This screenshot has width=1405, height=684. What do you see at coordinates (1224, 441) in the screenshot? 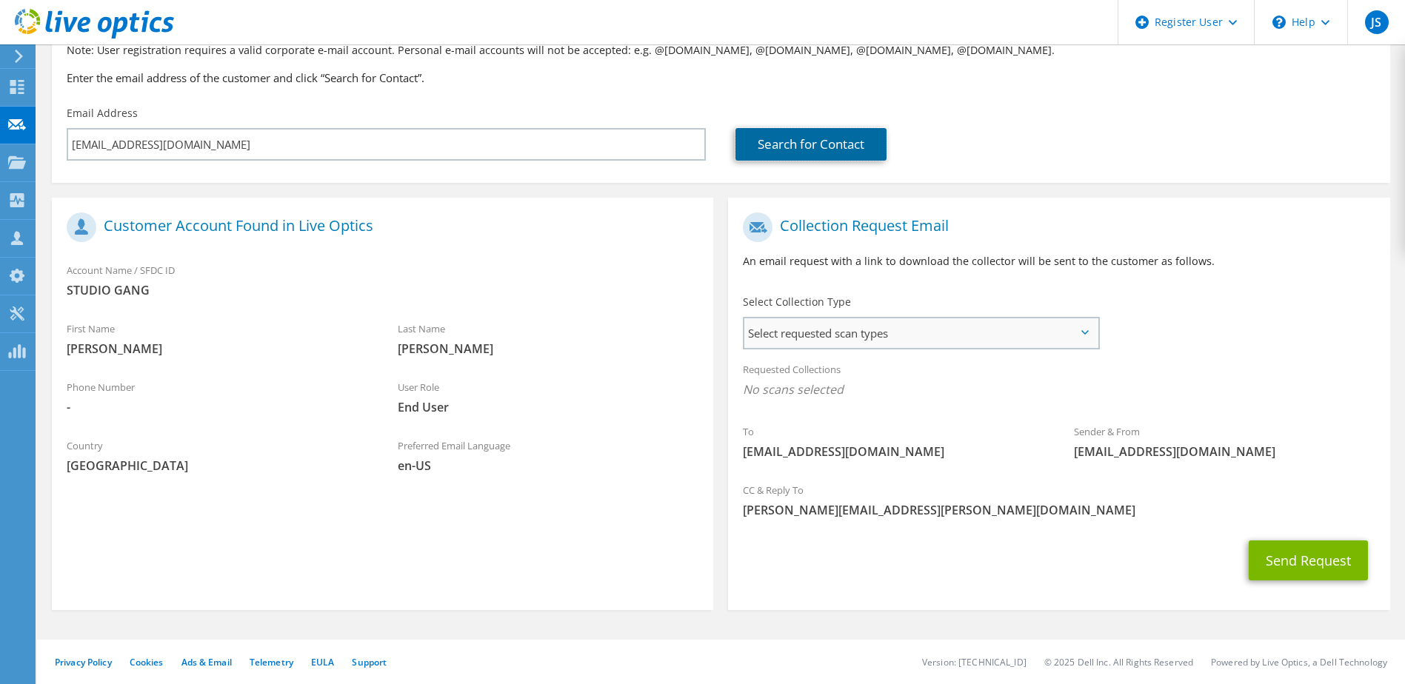
I see `div: Sender & From` at bounding box center [1224, 441].